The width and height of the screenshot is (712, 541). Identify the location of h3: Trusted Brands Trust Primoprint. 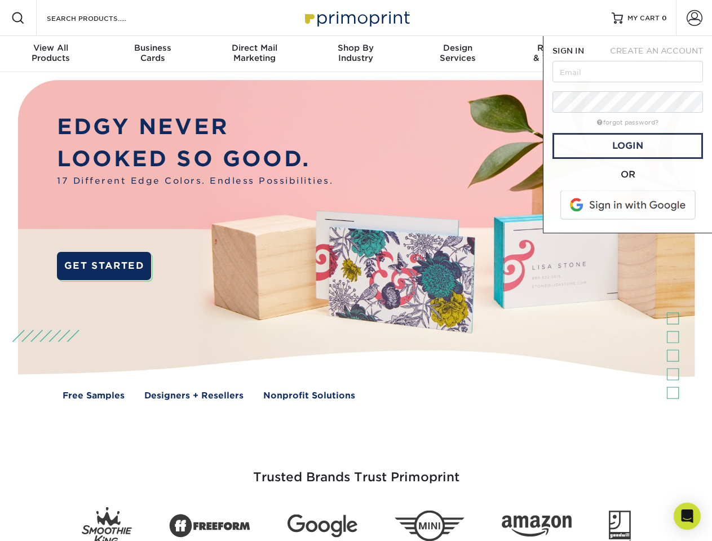
(356, 470).